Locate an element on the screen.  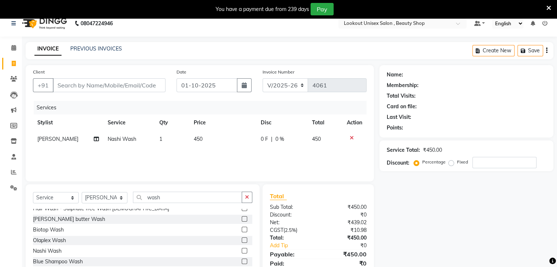
img: logo is located at coordinates (44, 23).